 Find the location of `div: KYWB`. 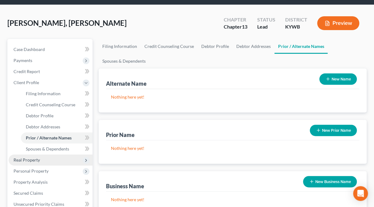

div: KYWB is located at coordinates (296, 27).